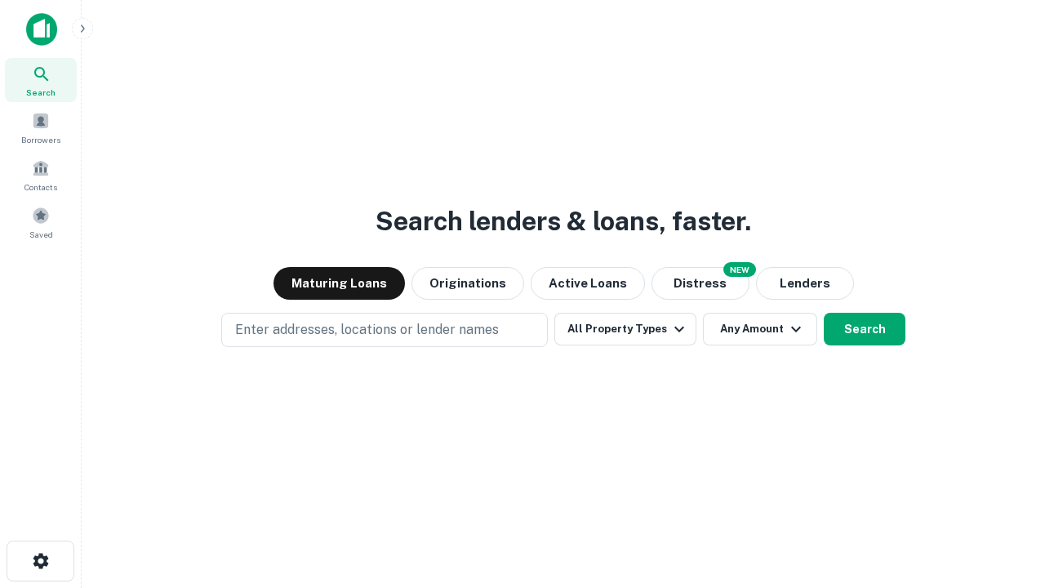  What do you see at coordinates (41, 127) in the screenshot?
I see `div: Borrowers` at bounding box center [41, 127].